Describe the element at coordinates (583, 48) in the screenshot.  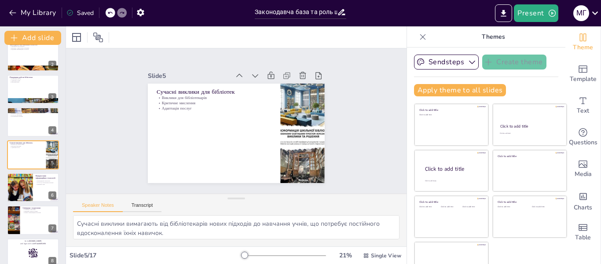
I see `span: Theme` at that location.